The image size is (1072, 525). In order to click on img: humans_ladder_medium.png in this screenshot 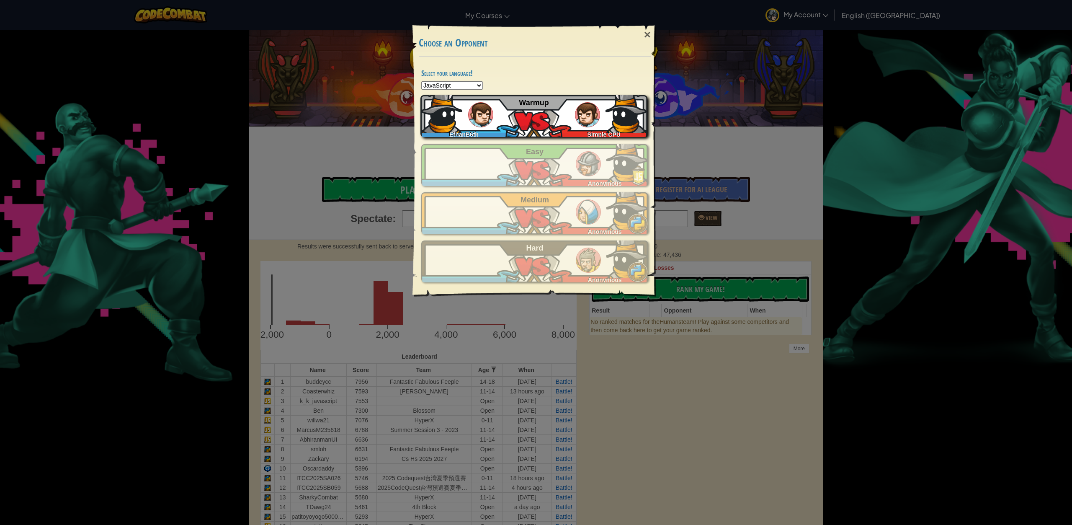, I will do `click(588, 212)`.